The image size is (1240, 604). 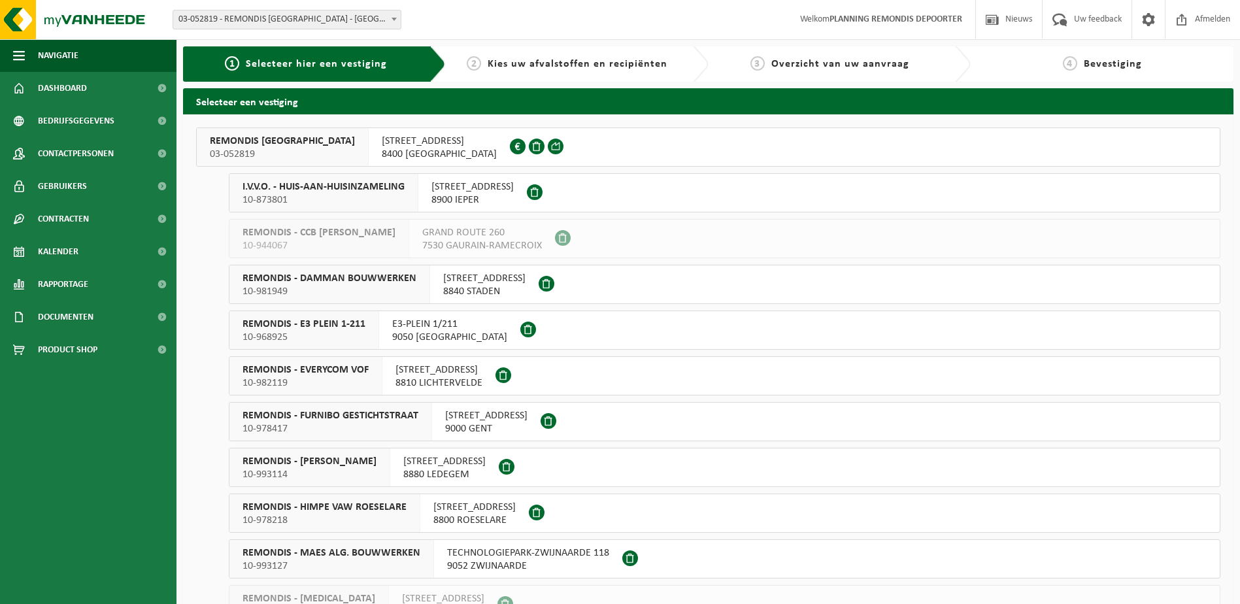 I want to click on span: REMONDIS - MAES ALG. BOUWWERKEN, so click(x=331, y=553).